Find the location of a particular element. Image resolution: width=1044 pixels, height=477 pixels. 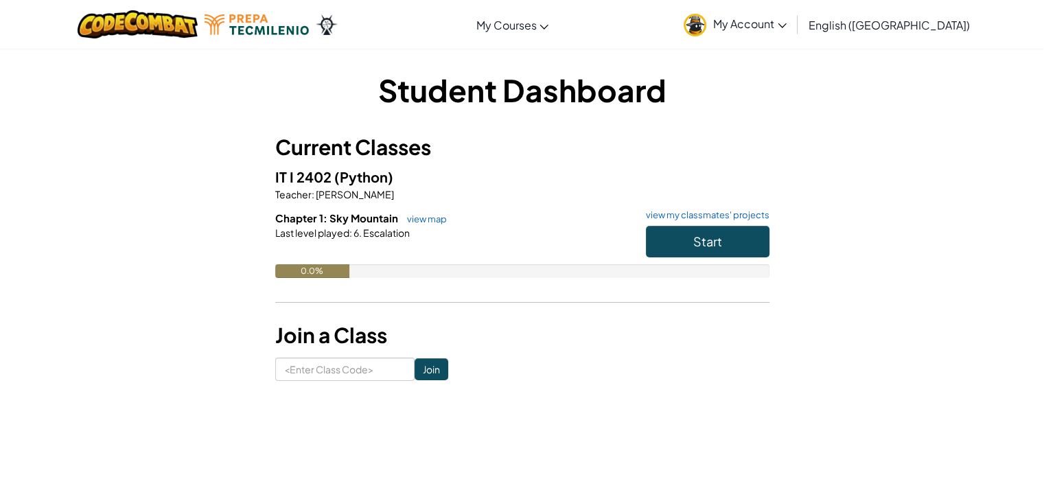

h3: Current Classes is located at coordinates (522, 147).